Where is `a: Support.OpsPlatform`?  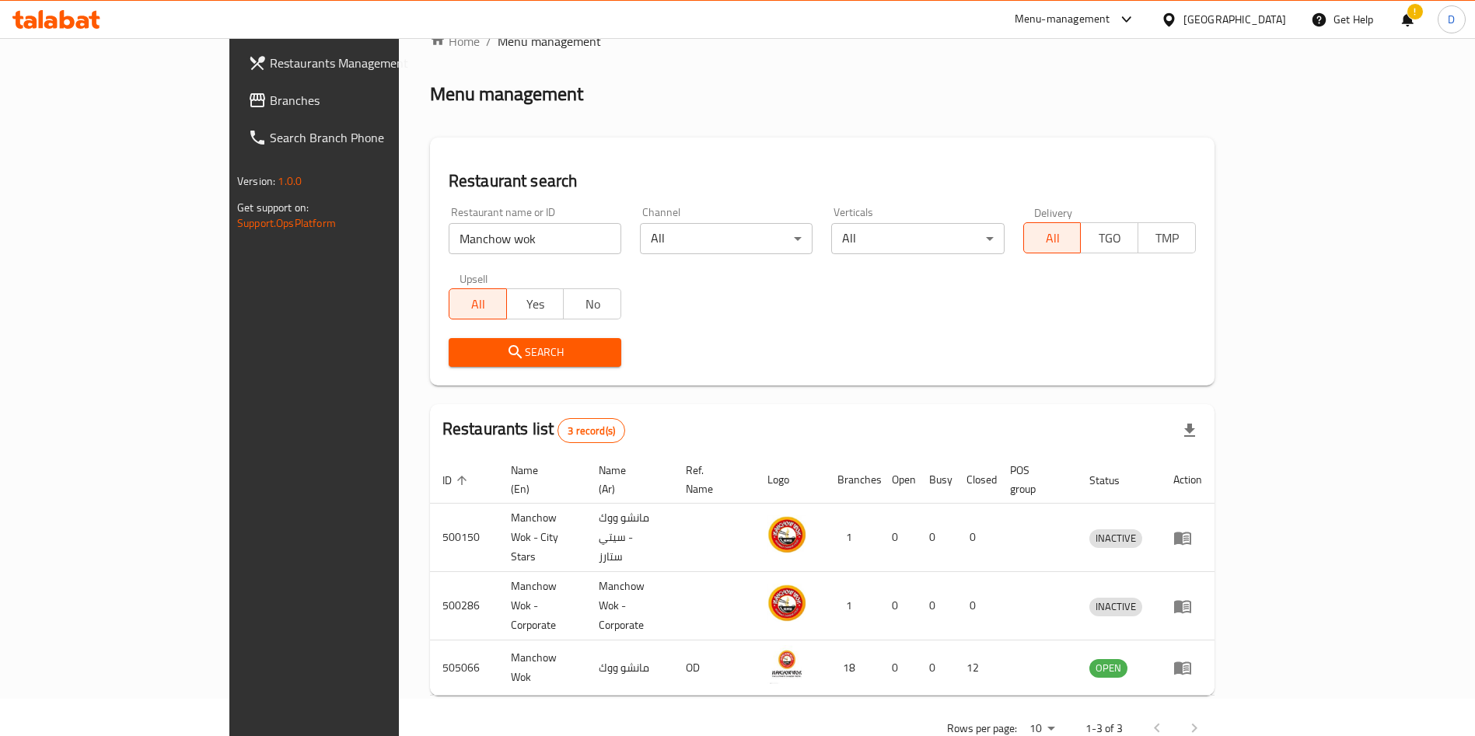
a: Support.OpsPlatform is located at coordinates (286, 223).